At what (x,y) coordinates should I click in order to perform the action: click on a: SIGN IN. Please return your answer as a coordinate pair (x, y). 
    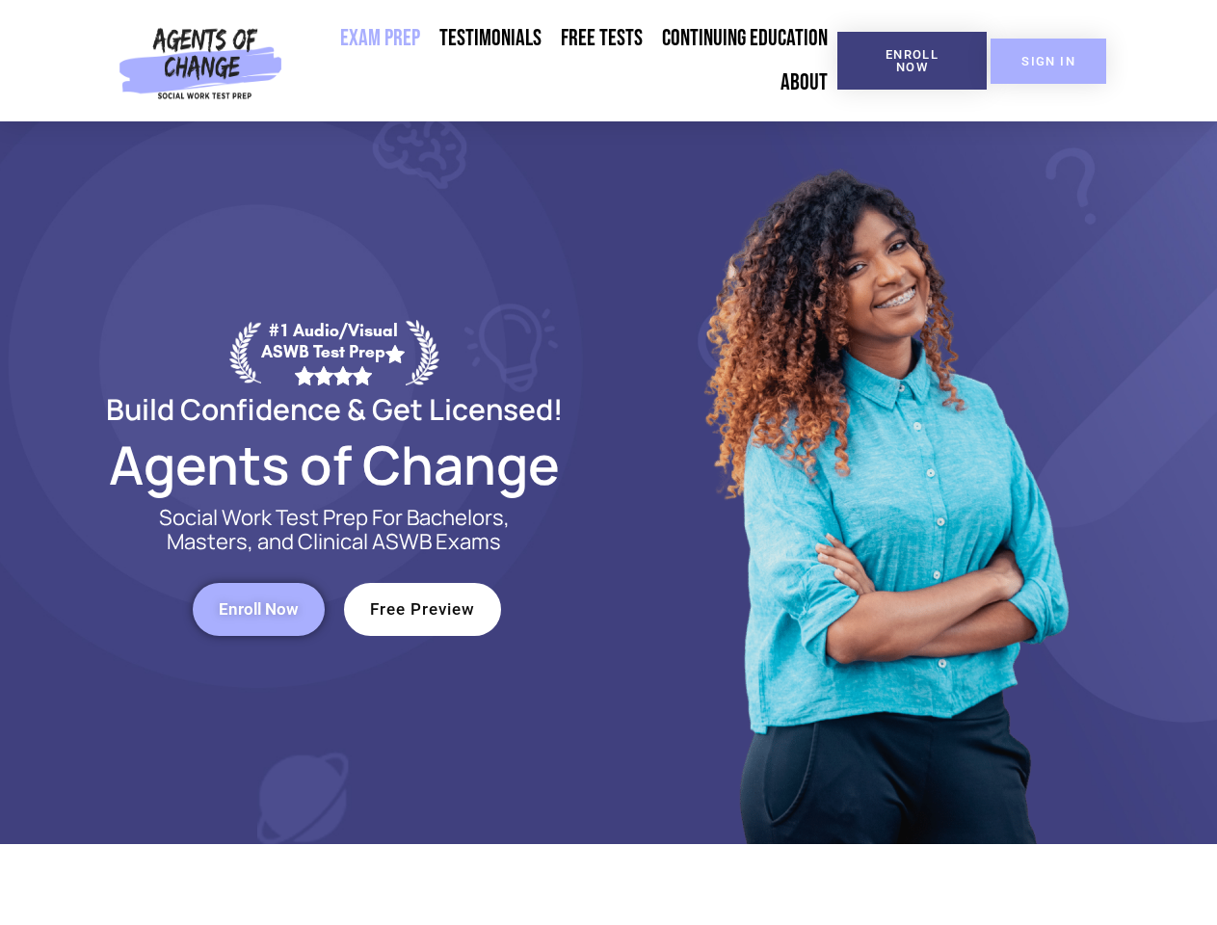
    Looking at the image, I should click on (1048, 61).